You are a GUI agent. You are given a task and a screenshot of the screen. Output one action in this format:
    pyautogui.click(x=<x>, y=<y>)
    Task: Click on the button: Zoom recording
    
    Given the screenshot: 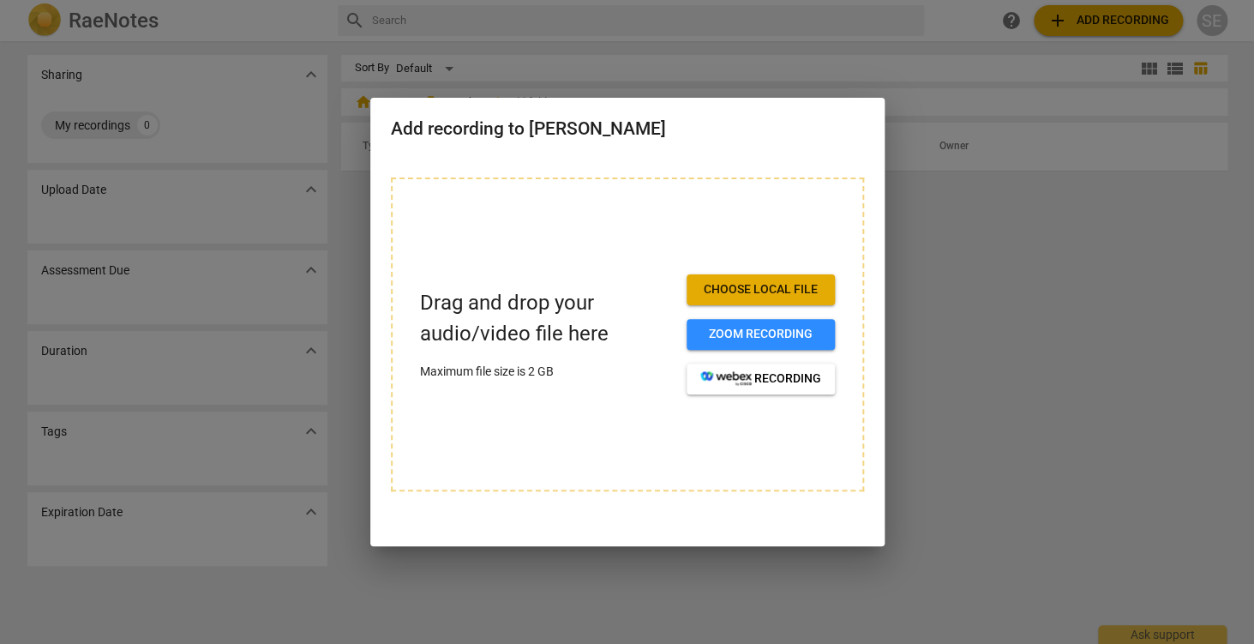 What is the action you would take?
    pyautogui.click(x=760, y=334)
    